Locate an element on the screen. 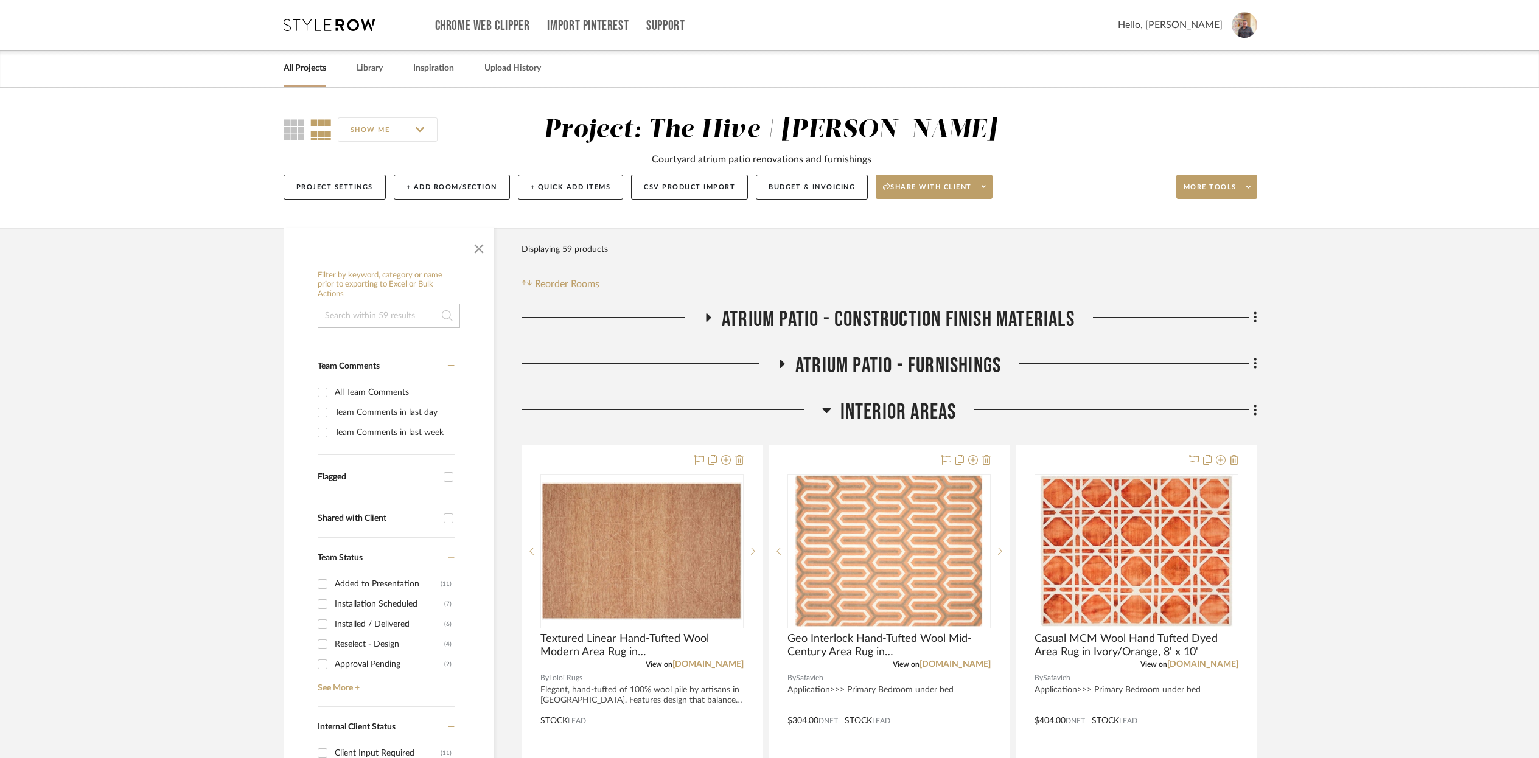 The width and height of the screenshot is (1539, 758). div: Courtyard atrium patio renovations and furnishings is located at coordinates (761, 159).